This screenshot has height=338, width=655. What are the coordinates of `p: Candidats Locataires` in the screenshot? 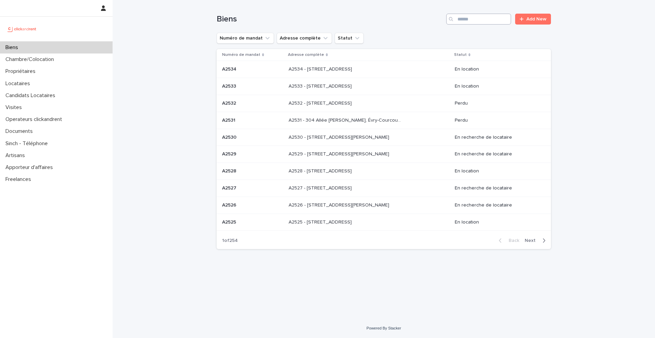 It's located at (32, 96).